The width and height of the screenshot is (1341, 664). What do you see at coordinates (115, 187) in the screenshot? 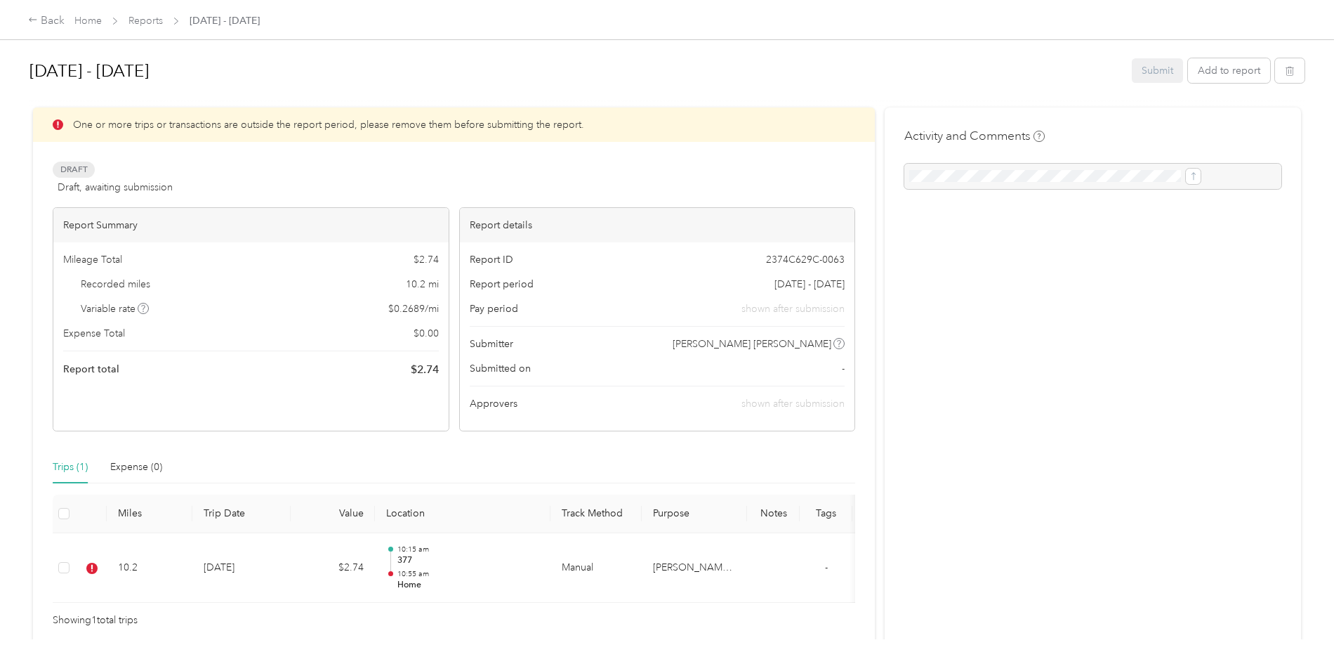
I see `span: Draft, awaiting submission` at bounding box center [115, 187].